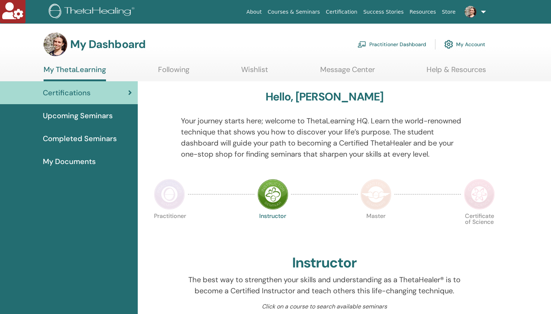 Image resolution: width=551 pixels, height=314 pixels. Describe the element at coordinates (449, 12) in the screenshot. I see `a: Store` at that location.